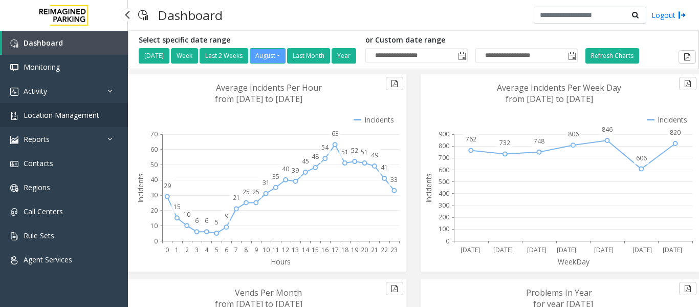 The image size is (699, 307). I want to click on text: 400, so click(444, 193).